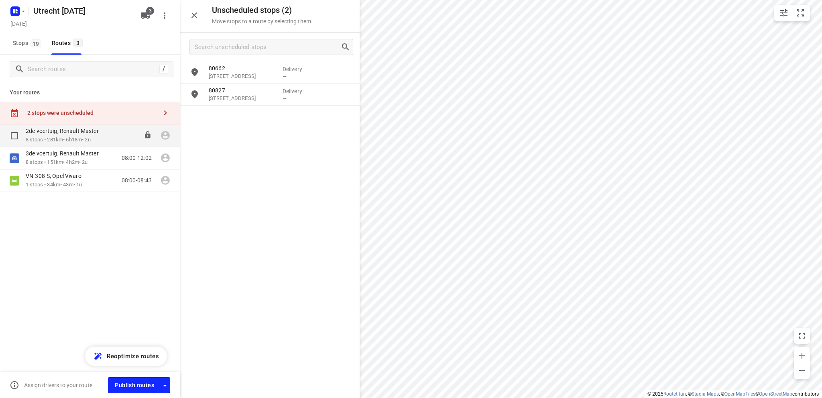 This screenshot has width=822, height=398. What do you see at coordinates (145, 16) in the screenshot?
I see `button: 3` at bounding box center [145, 16].